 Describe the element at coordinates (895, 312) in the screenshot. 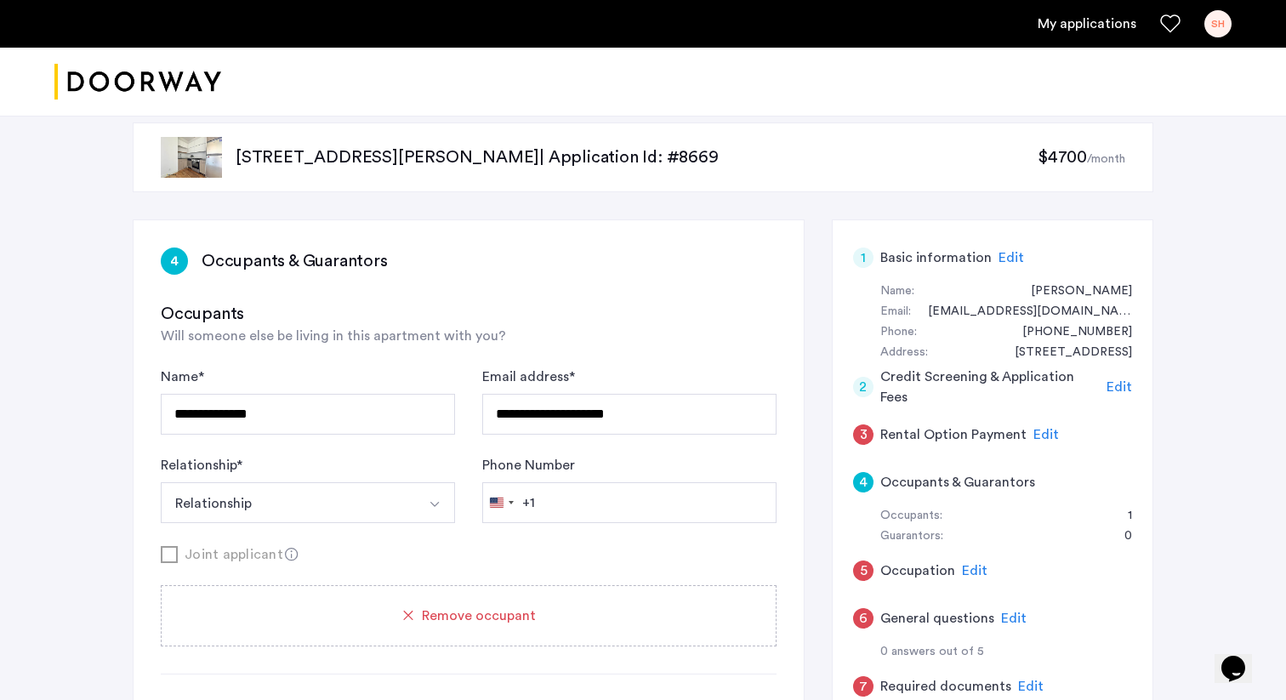

I see `div: Email:` at that location.